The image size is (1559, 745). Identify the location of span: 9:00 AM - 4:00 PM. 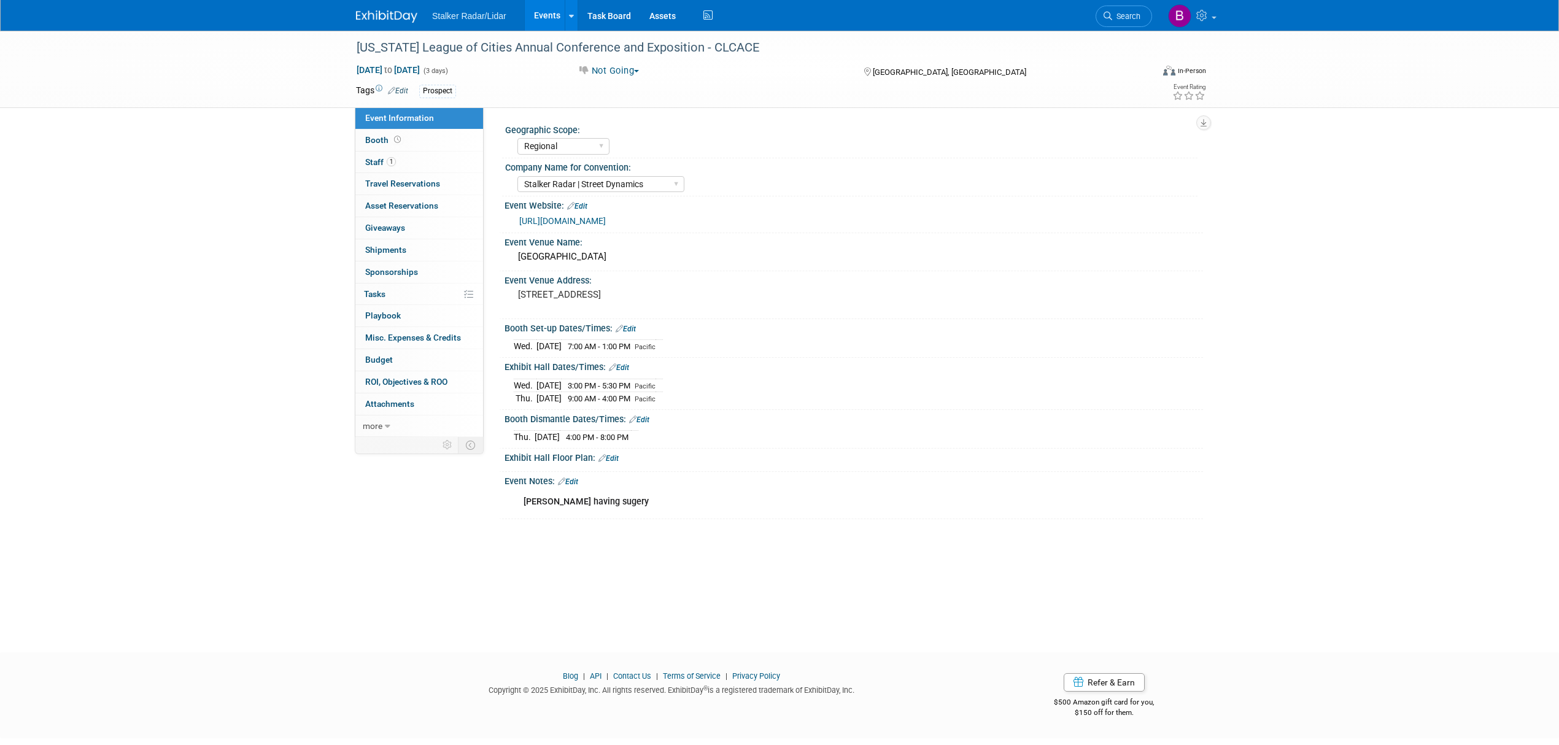
(599, 398).